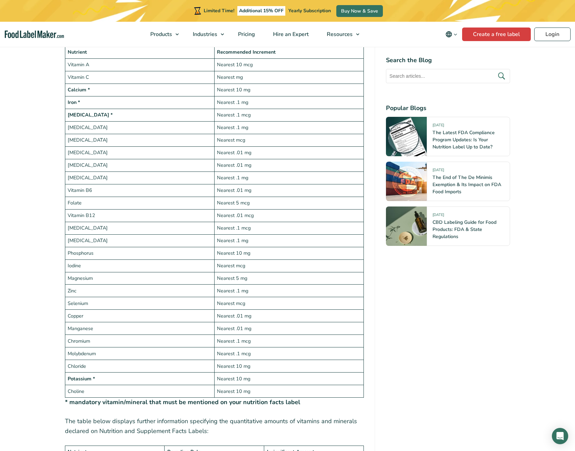 The width and height of the screenshot is (575, 451). I want to click on span: Yearly Subscription, so click(309, 11).